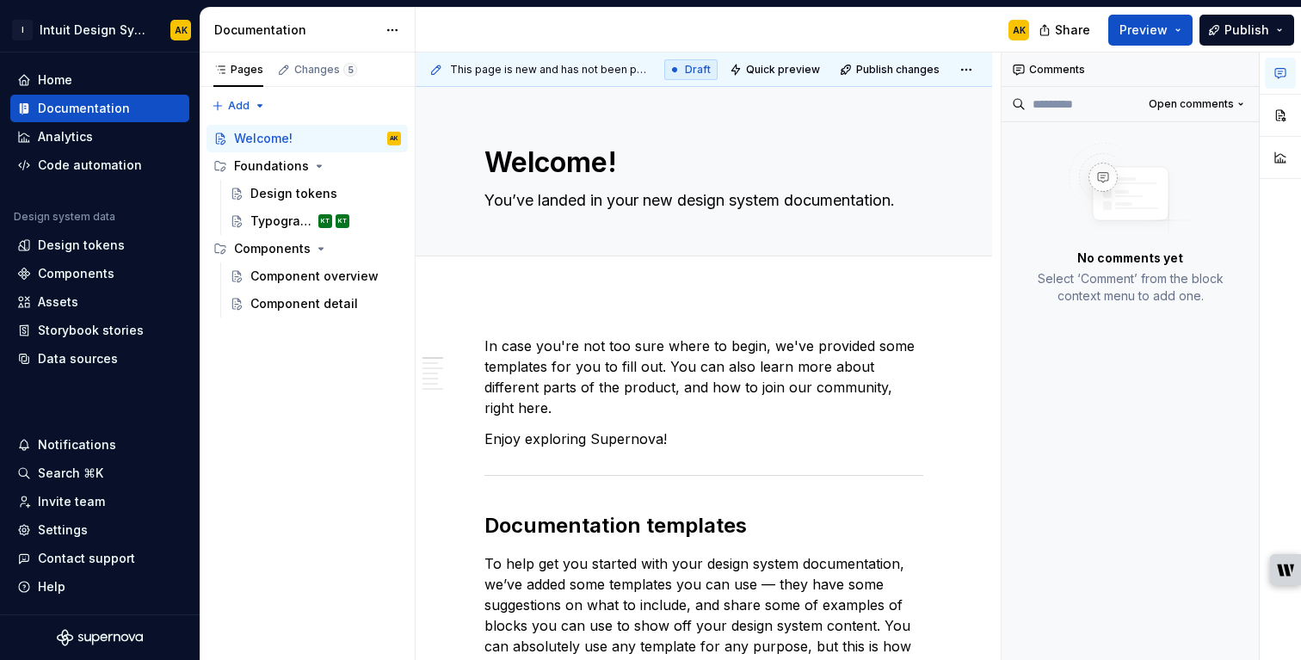  I want to click on div: Invite team, so click(71, 502).